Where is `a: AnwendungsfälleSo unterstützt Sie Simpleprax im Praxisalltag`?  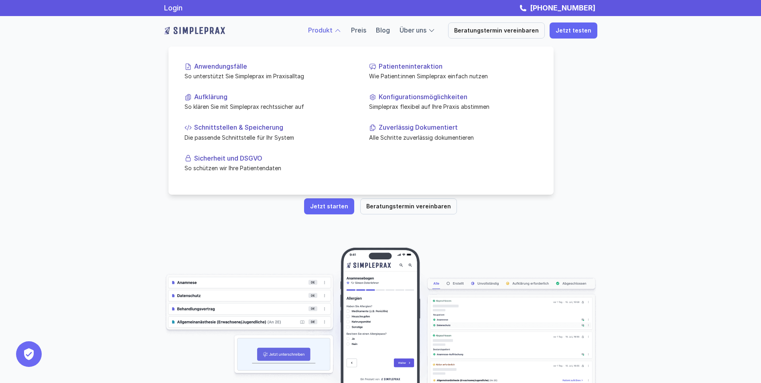 a: AnwendungsfälleSo unterstützt Sie Simpleprax im Praxisalltag is located at coordinates (269, 71).